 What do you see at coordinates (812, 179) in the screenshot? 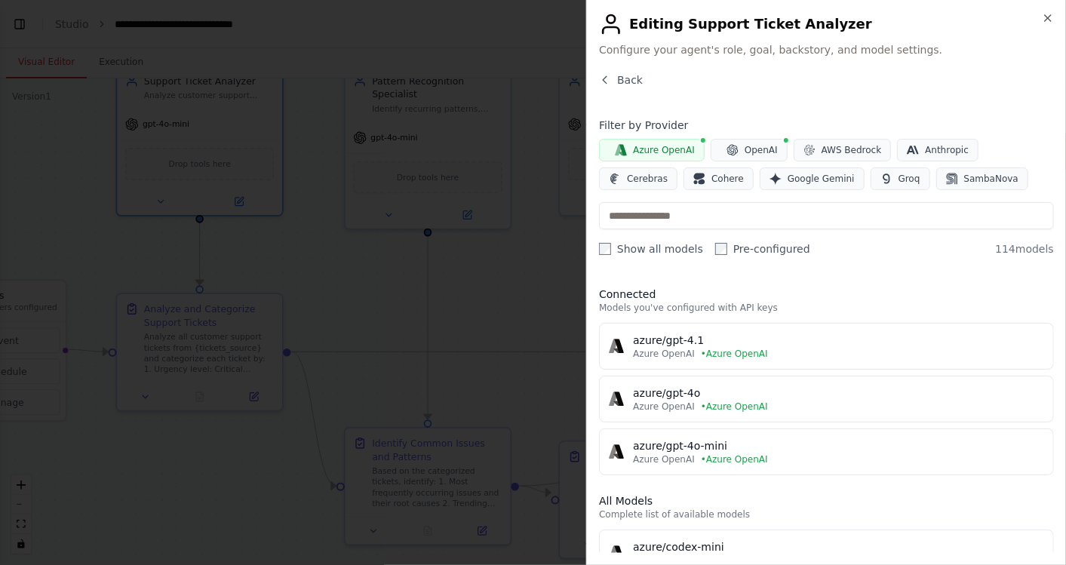
I see `button: Google Gemini` at bounding box center [812, 179].